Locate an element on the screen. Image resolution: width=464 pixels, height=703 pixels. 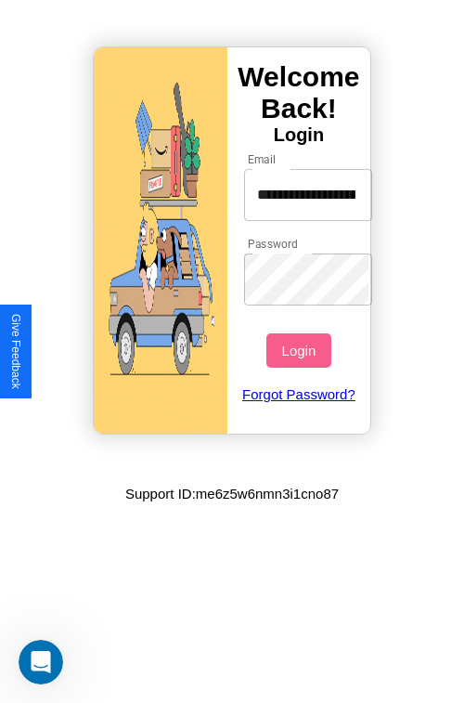
p: Support ID: me6z5w6nmn3i1cno87 is located at coordinates (232, 493).